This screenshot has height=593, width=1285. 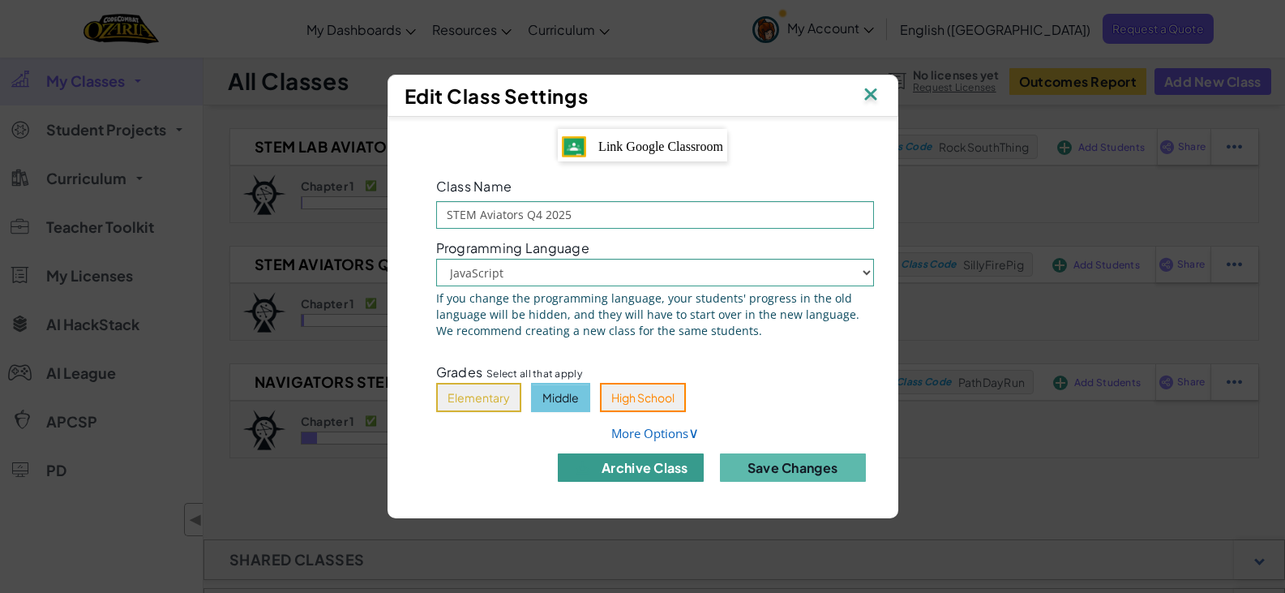 I want to click on span: Class Name, so click(x=474, y=186).